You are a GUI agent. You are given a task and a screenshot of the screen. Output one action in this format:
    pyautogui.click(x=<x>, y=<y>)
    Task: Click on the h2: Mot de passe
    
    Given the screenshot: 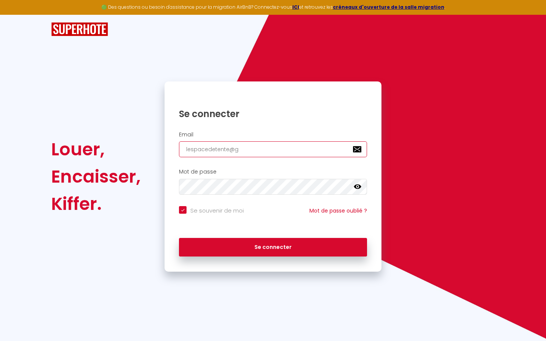 What is the action you would take?
    pyautogui.click(x=273, y=172)
    